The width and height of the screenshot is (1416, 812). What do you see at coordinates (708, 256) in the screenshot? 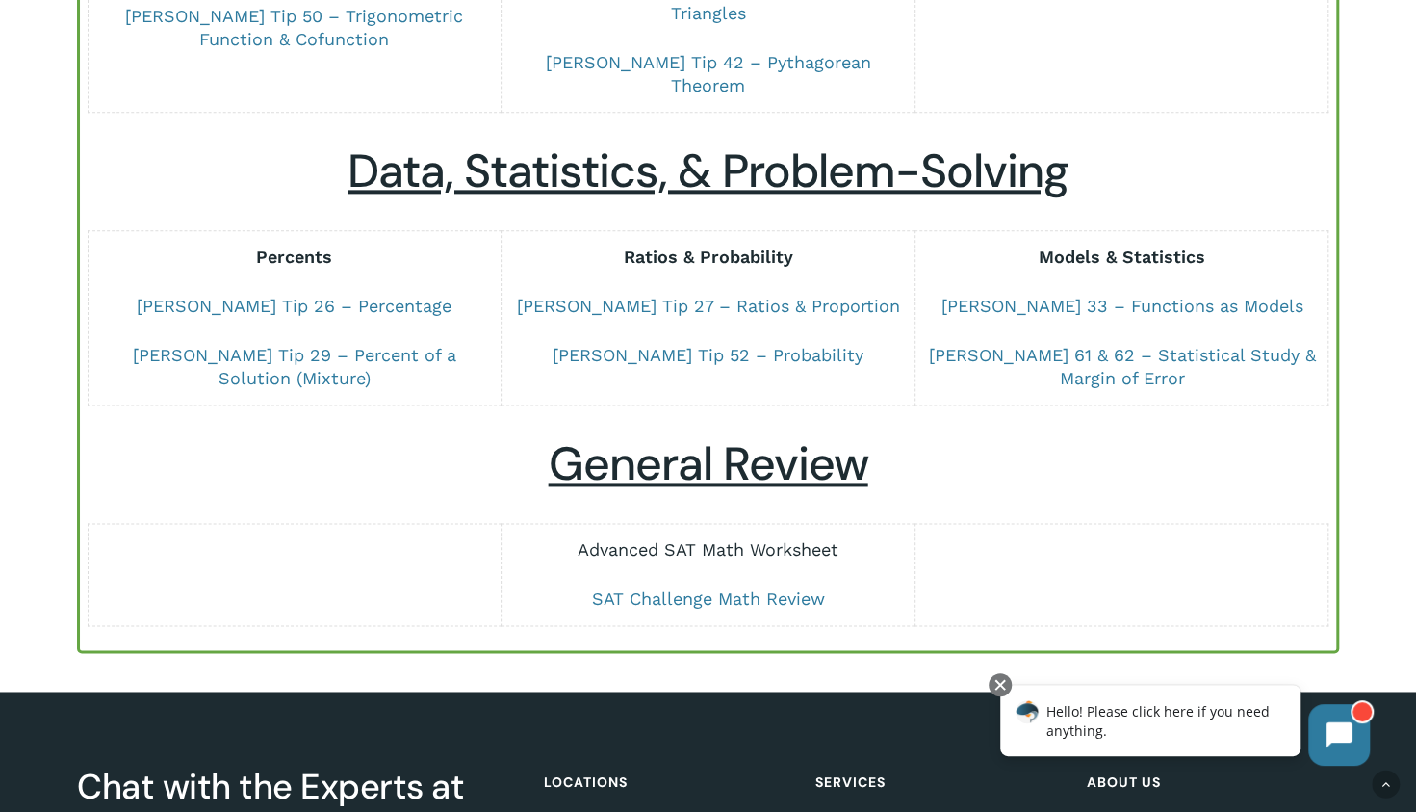
I see `strong: Ratios & Probability` at bounding box center [708, 256].